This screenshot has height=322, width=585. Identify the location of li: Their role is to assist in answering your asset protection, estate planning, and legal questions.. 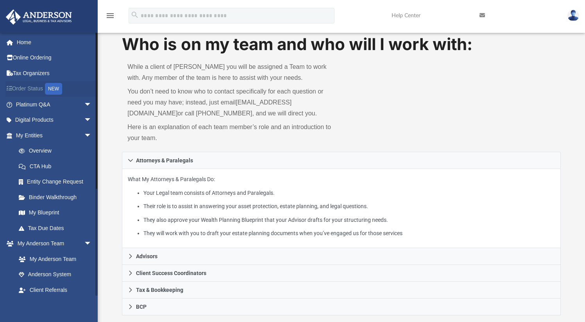
(349, 206).